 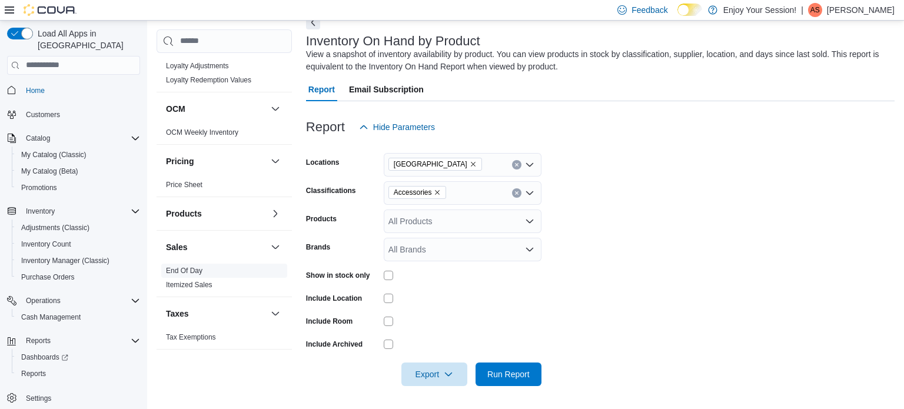 I want to click on div: View a snapshot of inventory availability by product. You can view products in stock by classific..., so click(x=597, y=61).